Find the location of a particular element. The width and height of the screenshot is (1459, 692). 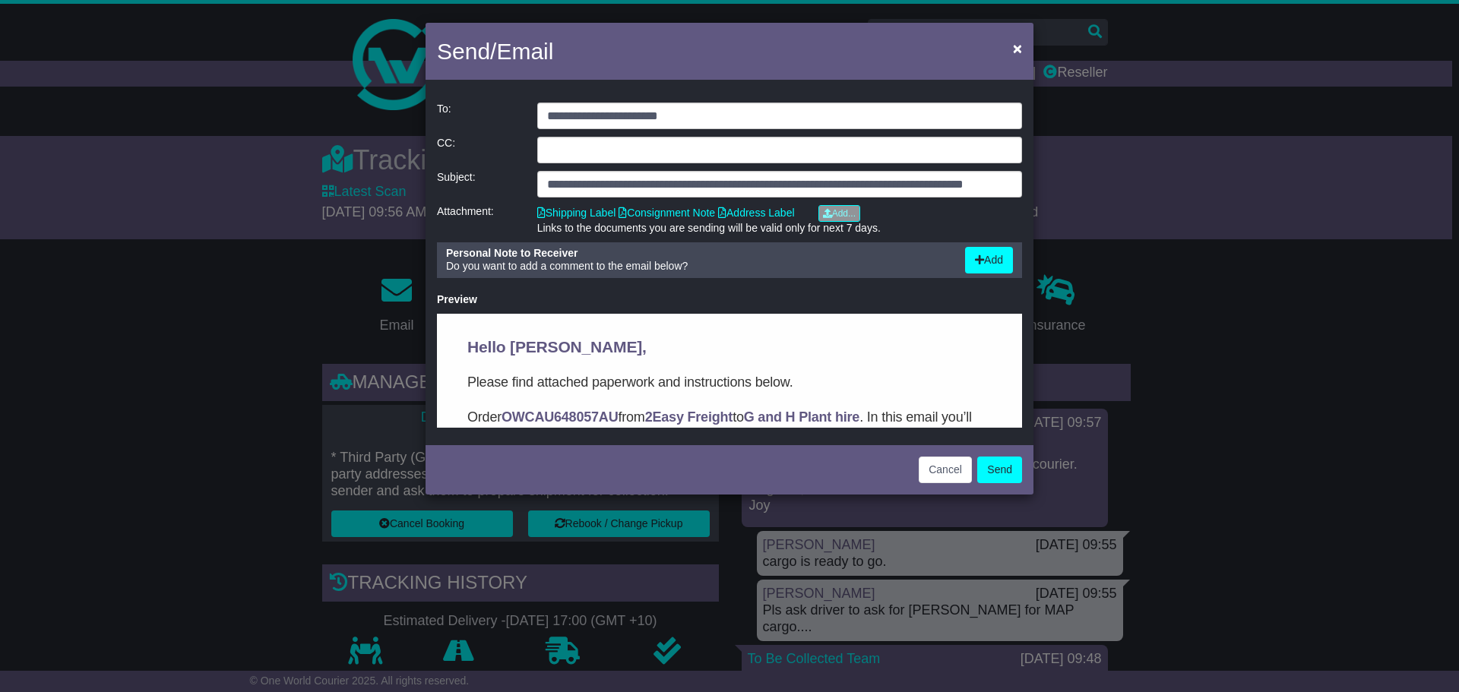

a: Consignment Note is located at coordinates (666, 213).